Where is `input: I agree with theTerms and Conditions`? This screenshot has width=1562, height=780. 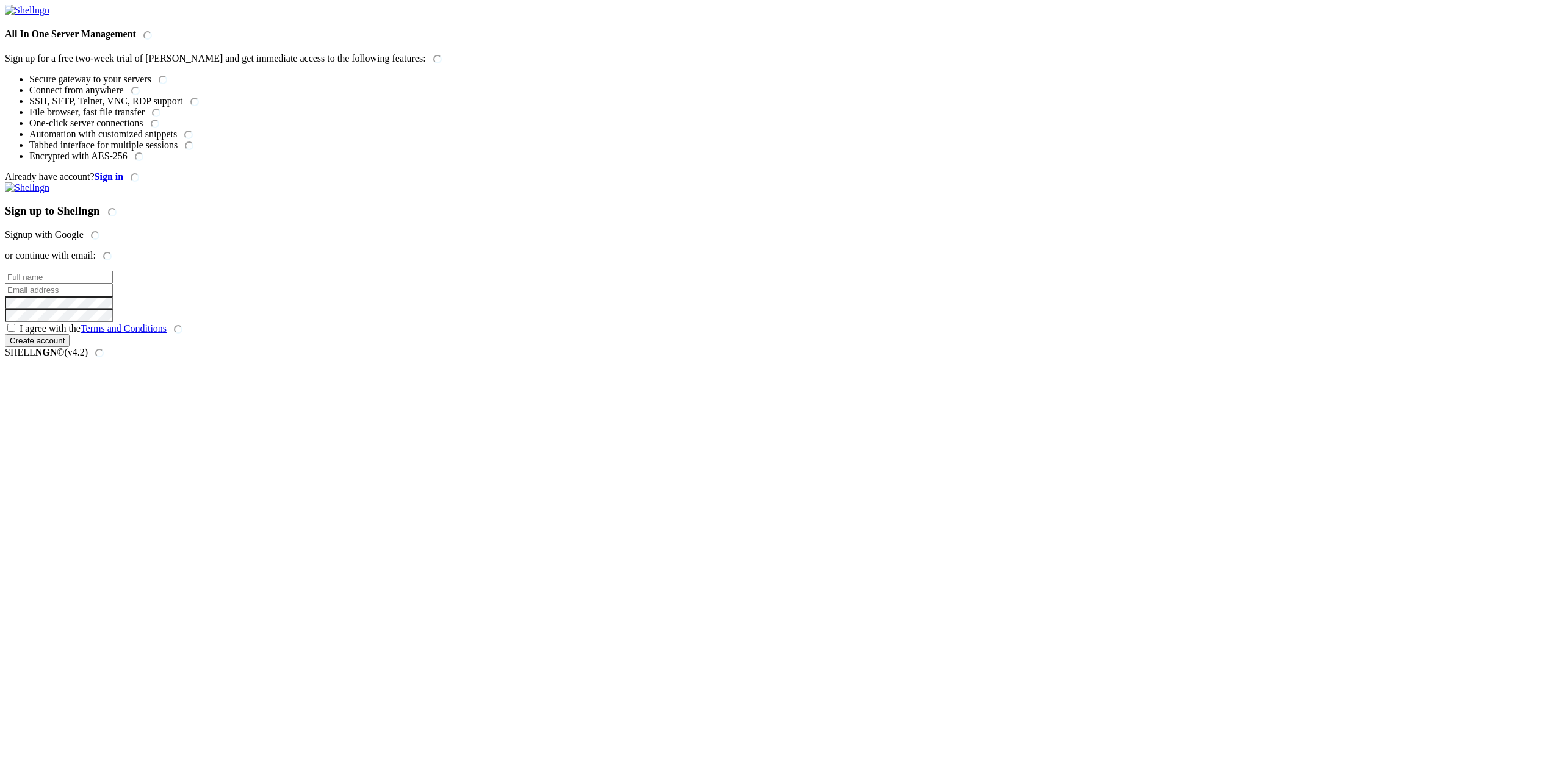 input: I agree with theTerms and Conditions is located at coordinates (11, 328).